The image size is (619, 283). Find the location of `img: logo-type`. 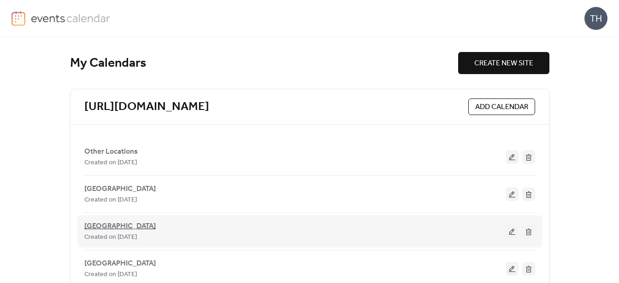

img: logo-type is located at coordinates (70, 18).